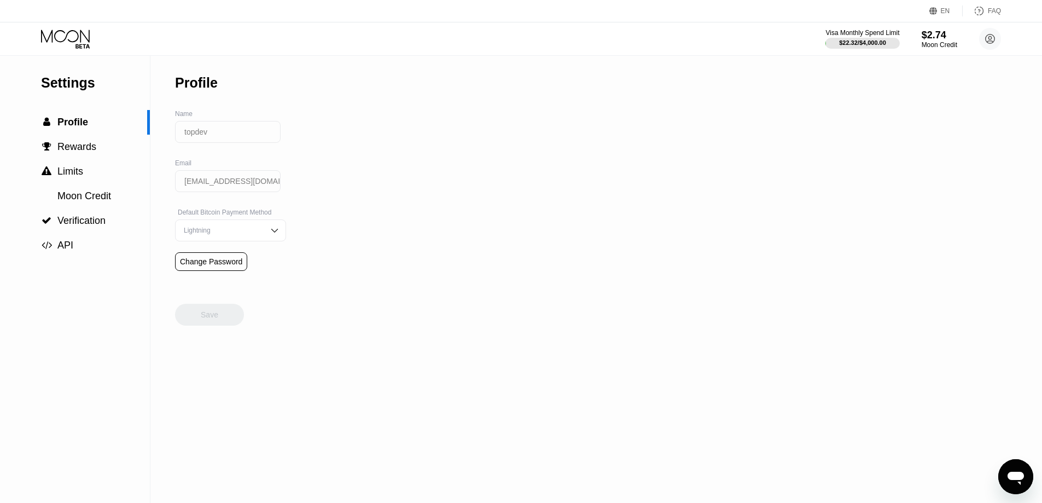 The width and height of the screenshot is (1042, 503). What do you see at coordinates (939, 45) in the screenshot?
I see `div: Moon Credit` at bounding box center [939, 45].